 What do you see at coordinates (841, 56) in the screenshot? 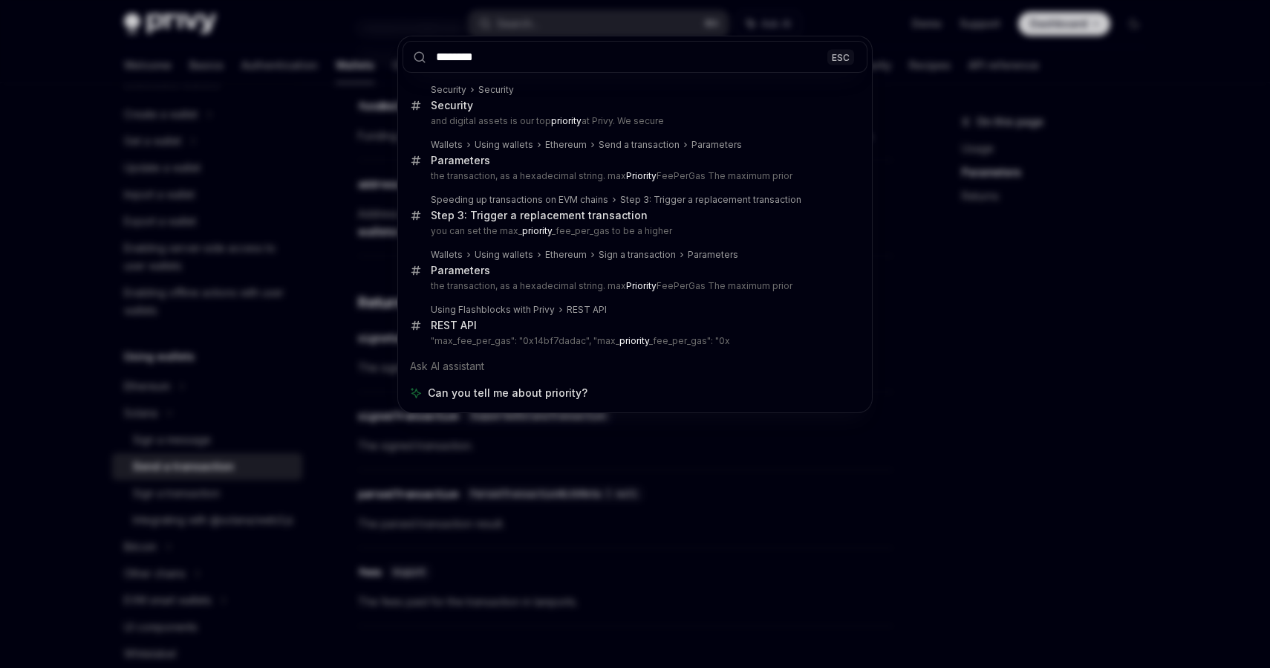
I see `div: ESC` at bounding box center [841, 56].